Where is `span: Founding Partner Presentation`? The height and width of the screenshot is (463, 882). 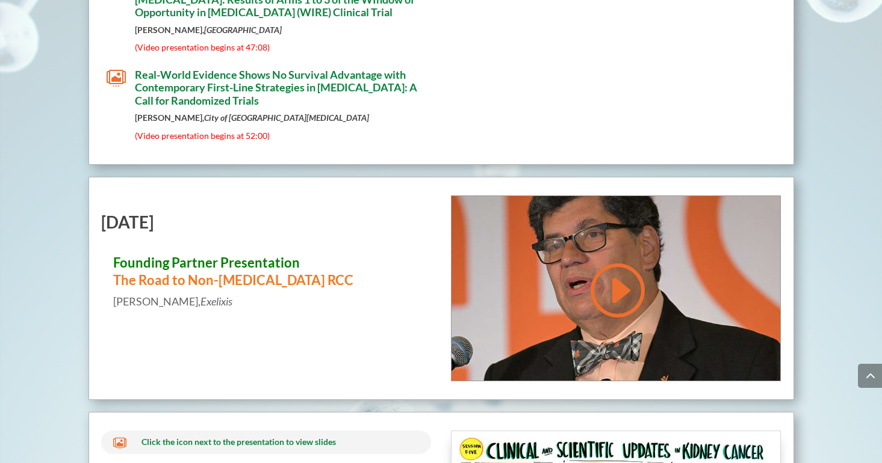
span: Founding Partner Presentation is located at coordinates (206, 262).